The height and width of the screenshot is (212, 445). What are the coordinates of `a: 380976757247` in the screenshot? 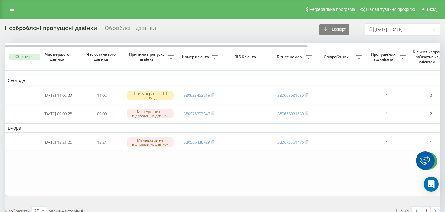 It's located at (197, 114).